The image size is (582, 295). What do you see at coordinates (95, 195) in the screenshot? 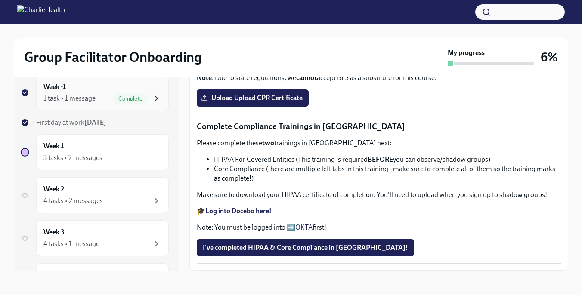
I see `a: Week 24 tasks • 2 messages` at bounding box center [95, 195].